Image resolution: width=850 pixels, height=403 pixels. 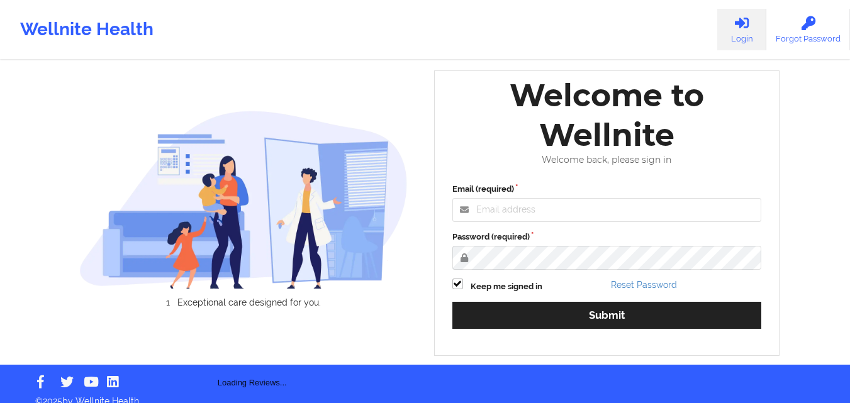 I want to click on li: Exceptional care designed for you., so click(x=249, y=303).